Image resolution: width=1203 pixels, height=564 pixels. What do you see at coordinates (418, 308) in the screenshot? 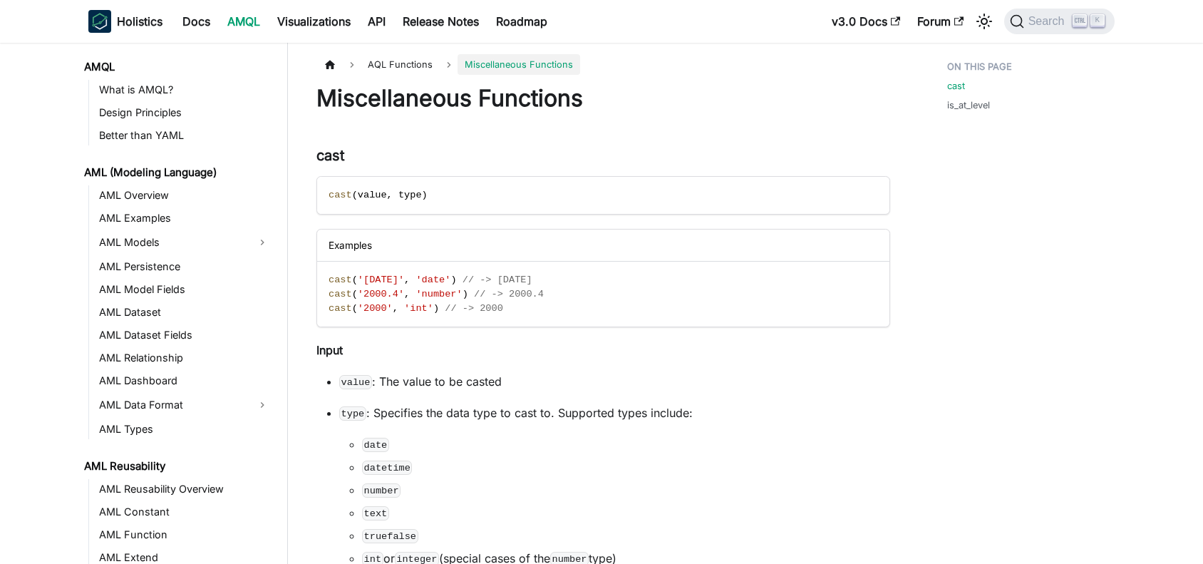
I see `span: 'int'` at bounding box center [418, 308].